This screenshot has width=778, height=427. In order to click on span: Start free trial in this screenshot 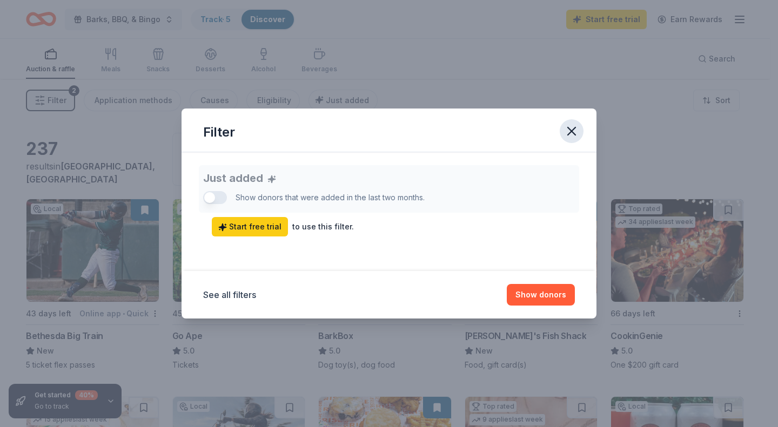, I will do `click(249, 227)`.